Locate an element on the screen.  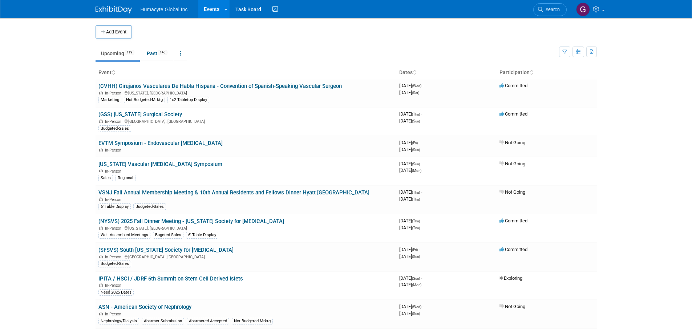
a: (CVHH) Cirujanos Vasculares De Habla Hispana - Convention of Spanish-Speaking Vascular Surgeon is located at coordinates (220, 86).